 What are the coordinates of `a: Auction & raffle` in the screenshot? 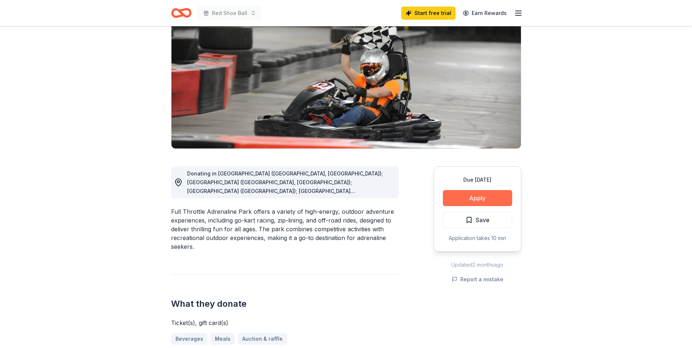 It's located at (262, 339).